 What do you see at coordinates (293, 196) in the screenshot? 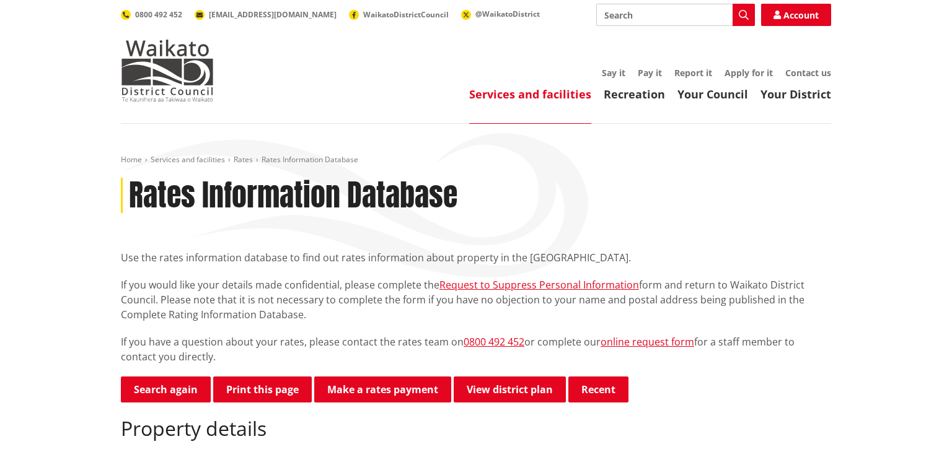
I see `h1: Rates Information Database` at bounding box center [293, 196].